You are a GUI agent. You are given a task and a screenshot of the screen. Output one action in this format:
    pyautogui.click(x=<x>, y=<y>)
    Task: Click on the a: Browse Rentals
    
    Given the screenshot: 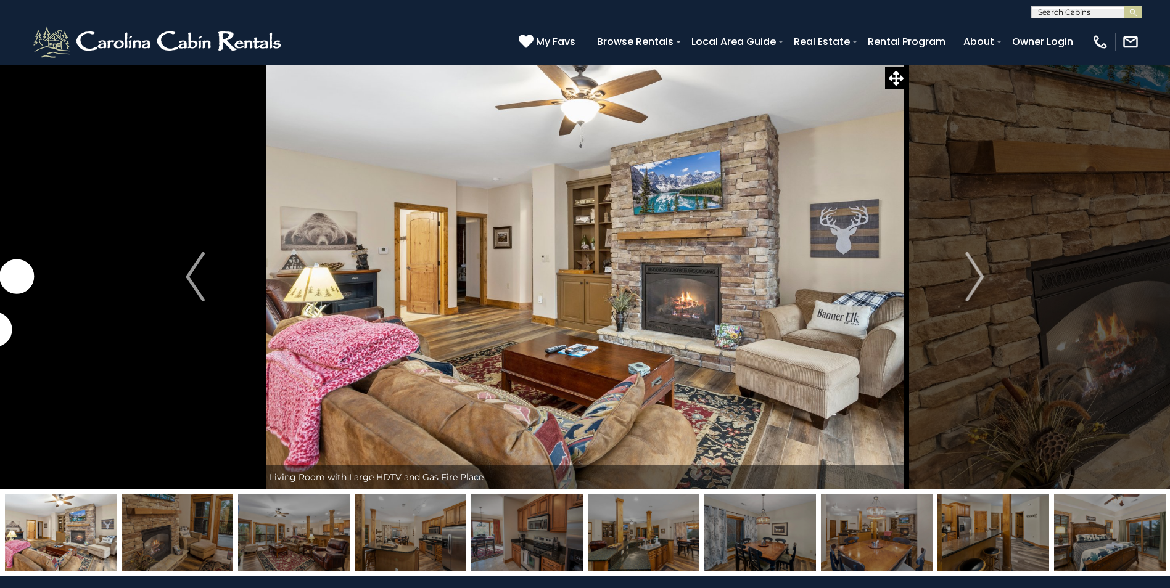 What is the action you would take?
    pyautogui.click(x=635, y=41)
    